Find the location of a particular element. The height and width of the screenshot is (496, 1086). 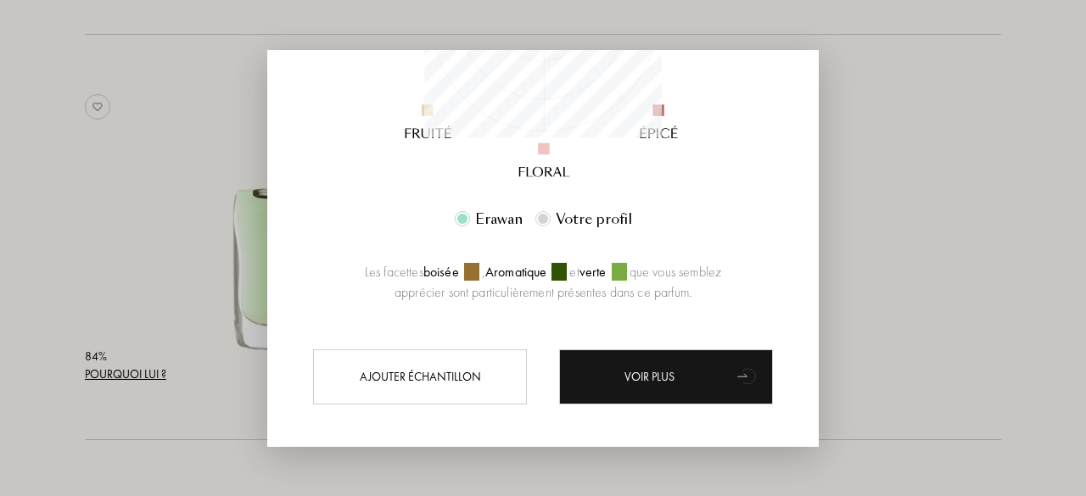

span: aromatique is located at coordinates (519, 272).